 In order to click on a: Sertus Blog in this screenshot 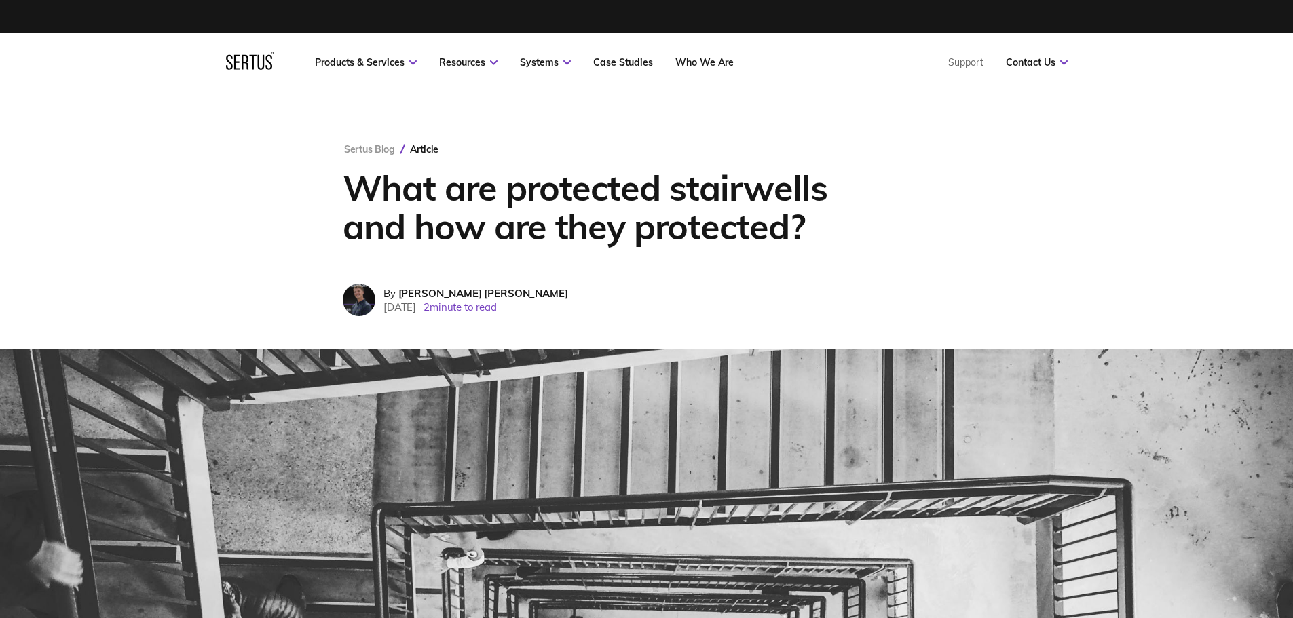, I will do `click(369, 149)`.